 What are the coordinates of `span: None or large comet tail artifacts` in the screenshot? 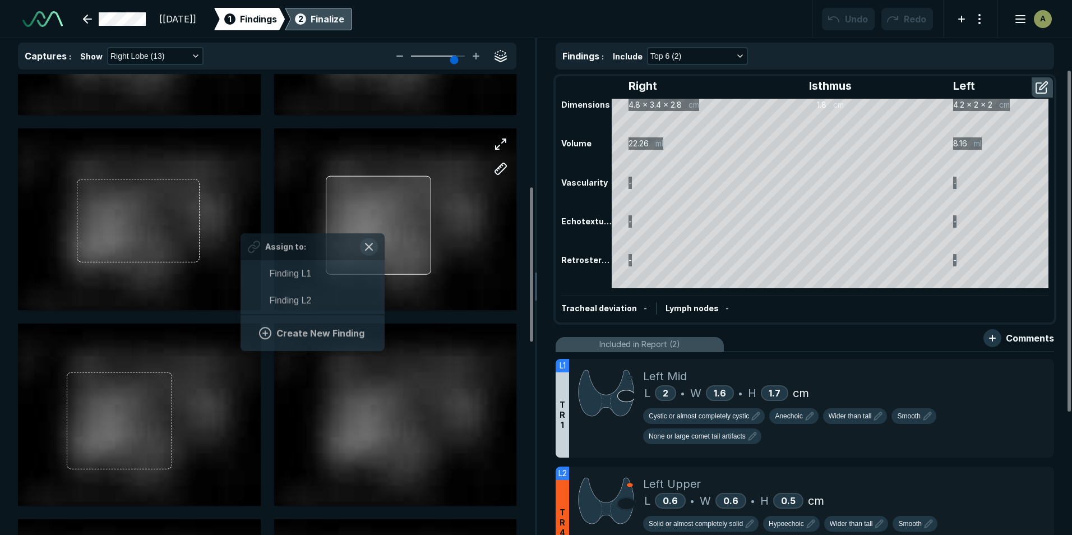 It's located at (697, 436).